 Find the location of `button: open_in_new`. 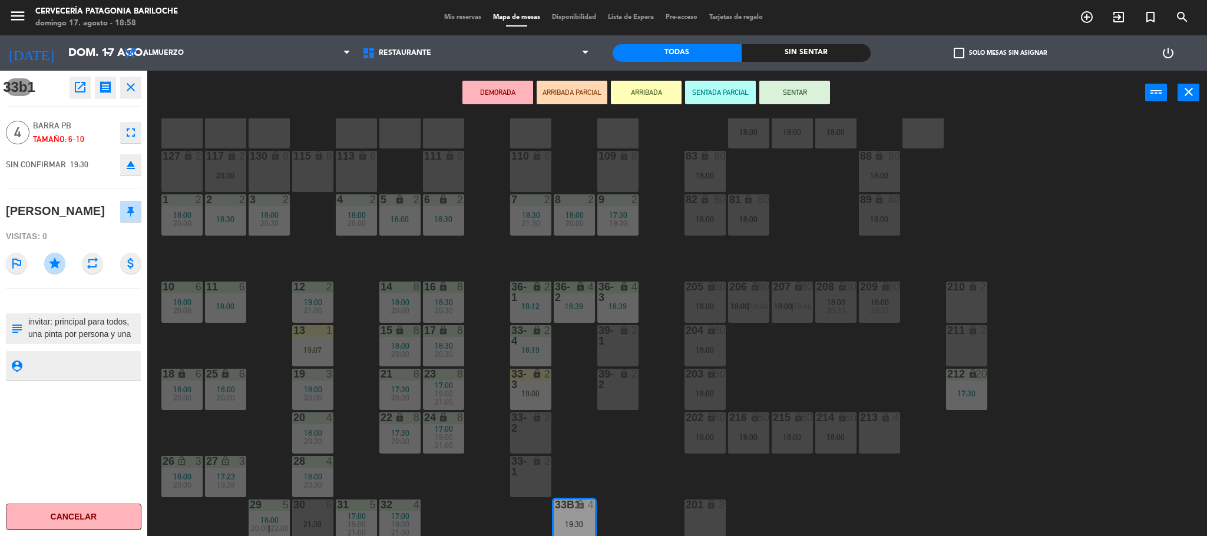

button: open_in_new is located at coordinates (80, 87).